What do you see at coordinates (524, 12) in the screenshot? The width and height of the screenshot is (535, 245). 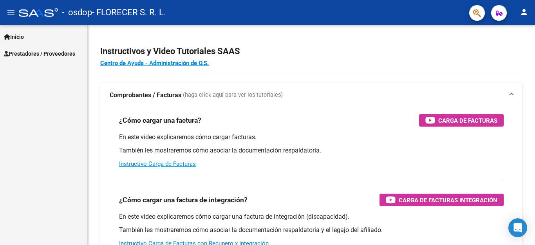 I see `mat-icon: person` at bounding box center [524, 12].